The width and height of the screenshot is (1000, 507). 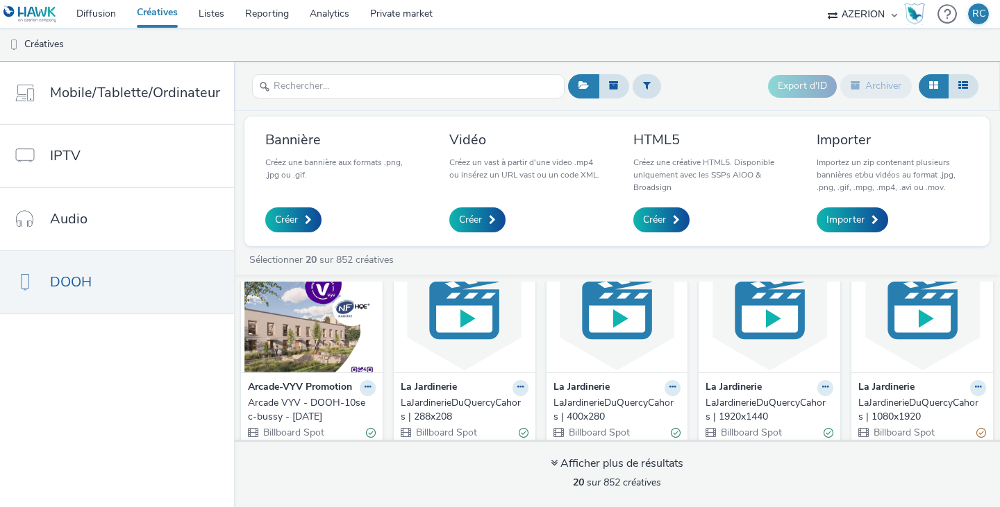 I want to click on h3: Importer, so click(x=892, y=140).